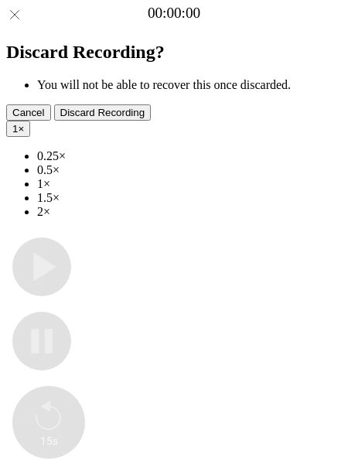 This screenshot has height=461, width=348. What do you see at coordinates (103, 112) in the screenshot?
I see `button: Discard Recording` at bounding box center [103, 112].